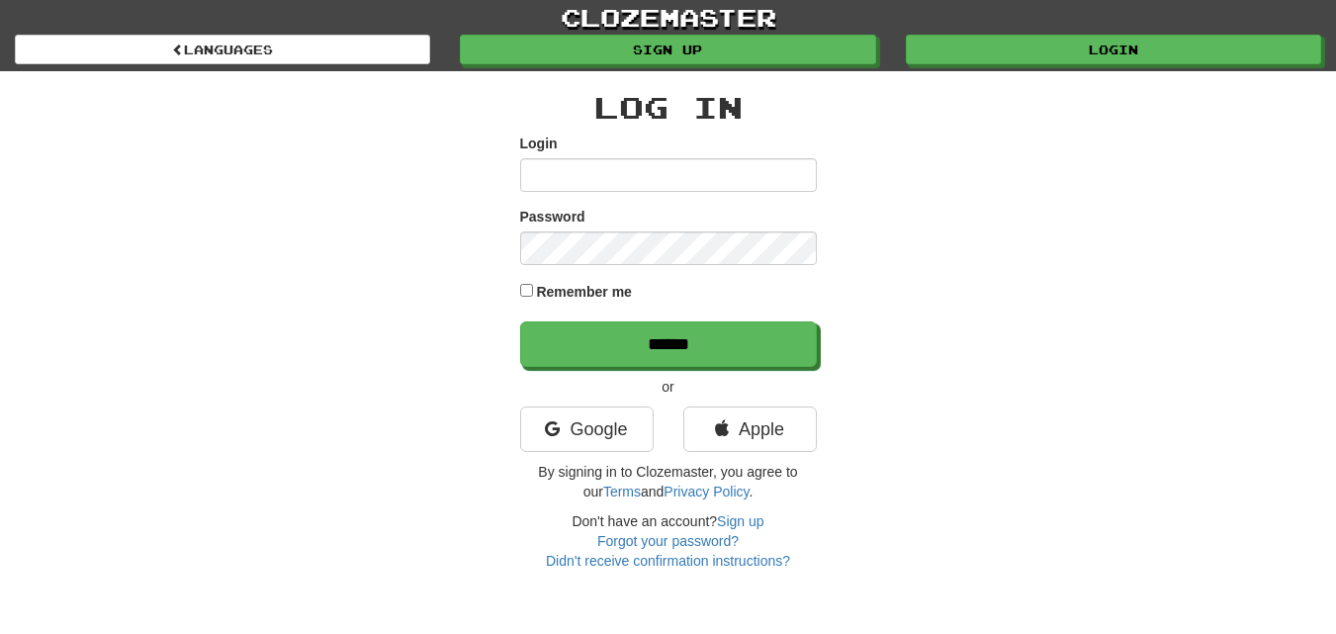 Image resolution: width=1336 pixels, height=634 pixels. I want to click on label: Remember me, so click(584, 292).